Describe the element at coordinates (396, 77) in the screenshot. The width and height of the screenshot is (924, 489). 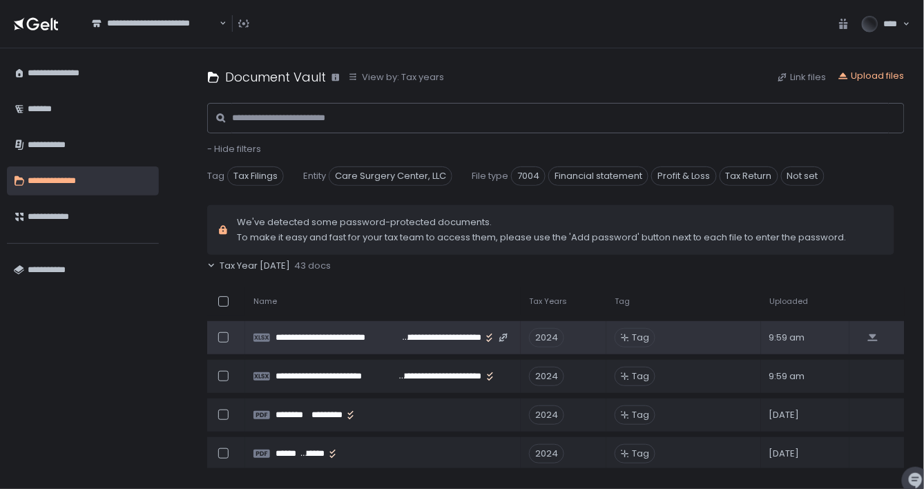
I see `button: View by: Tax years` at that location.